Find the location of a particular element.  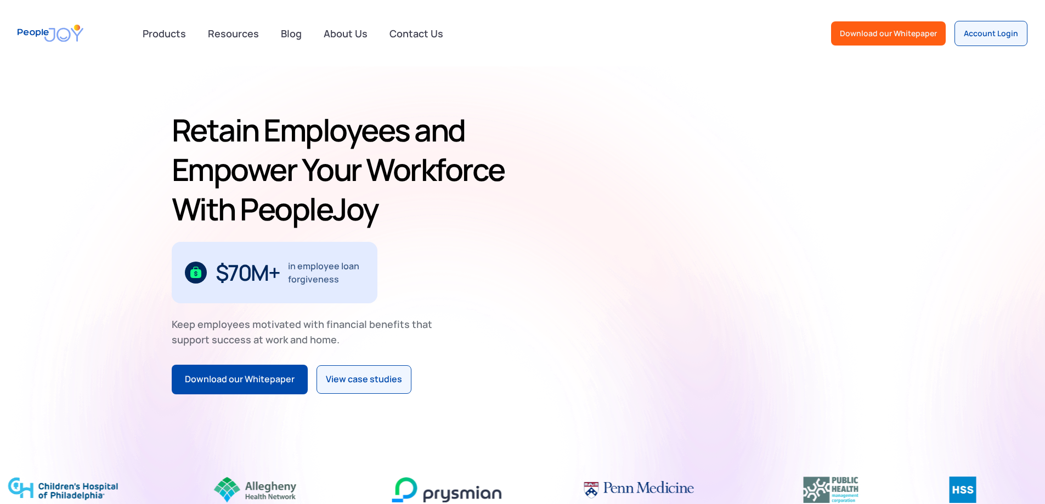

a: Contact Us is located at coordinates (416, 33).